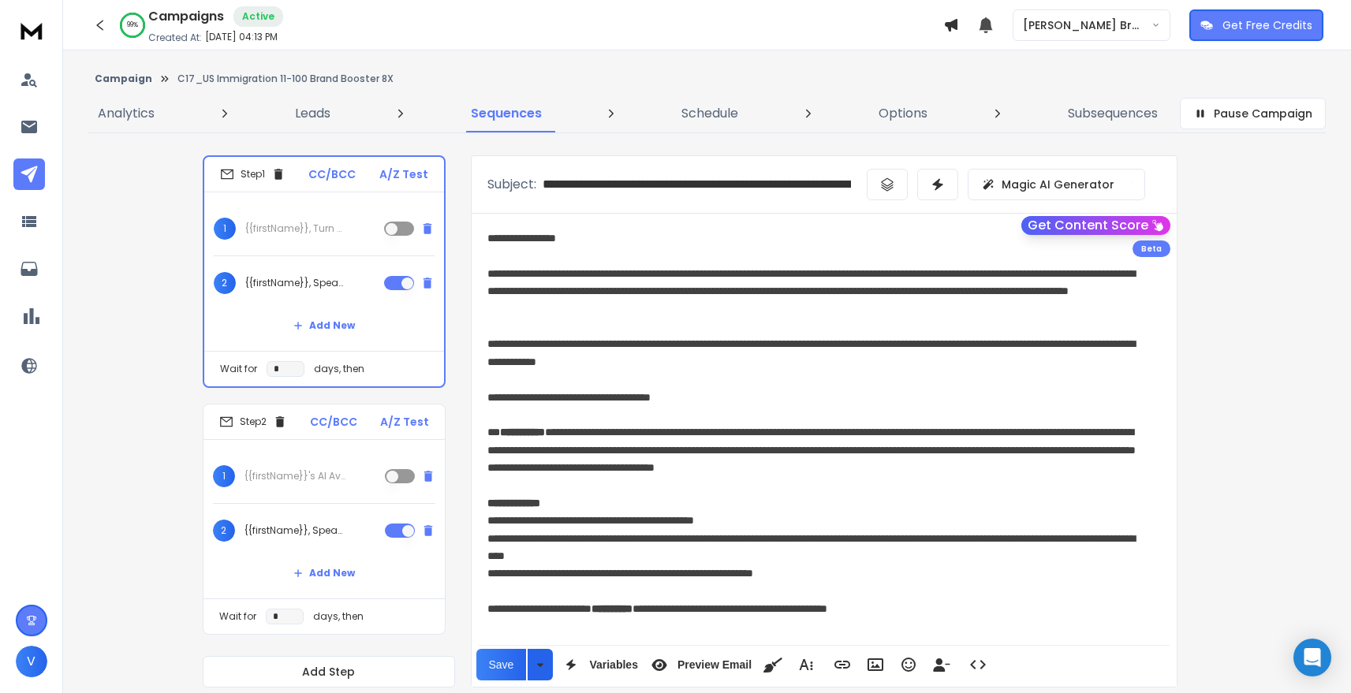 The height and width of the screenshot is (693, 1351). I want to click on p: Sequences, so click(506, 114).